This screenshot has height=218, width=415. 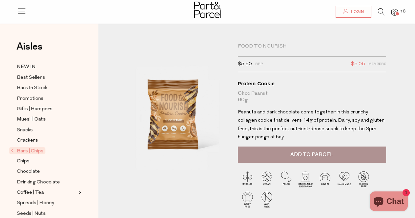 I want to click on div: Choc Peanut 60g, so click(x=312, y=97).